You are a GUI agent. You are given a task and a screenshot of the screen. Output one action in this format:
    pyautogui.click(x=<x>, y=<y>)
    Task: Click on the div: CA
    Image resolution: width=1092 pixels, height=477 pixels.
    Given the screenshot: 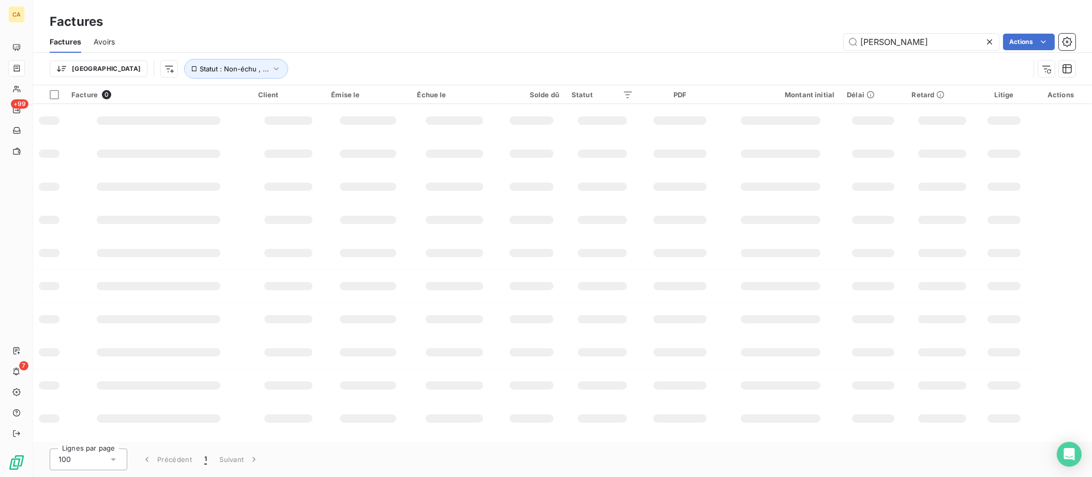 What is the action you would take?
    pyautogui.click(x=17, y=14)
    